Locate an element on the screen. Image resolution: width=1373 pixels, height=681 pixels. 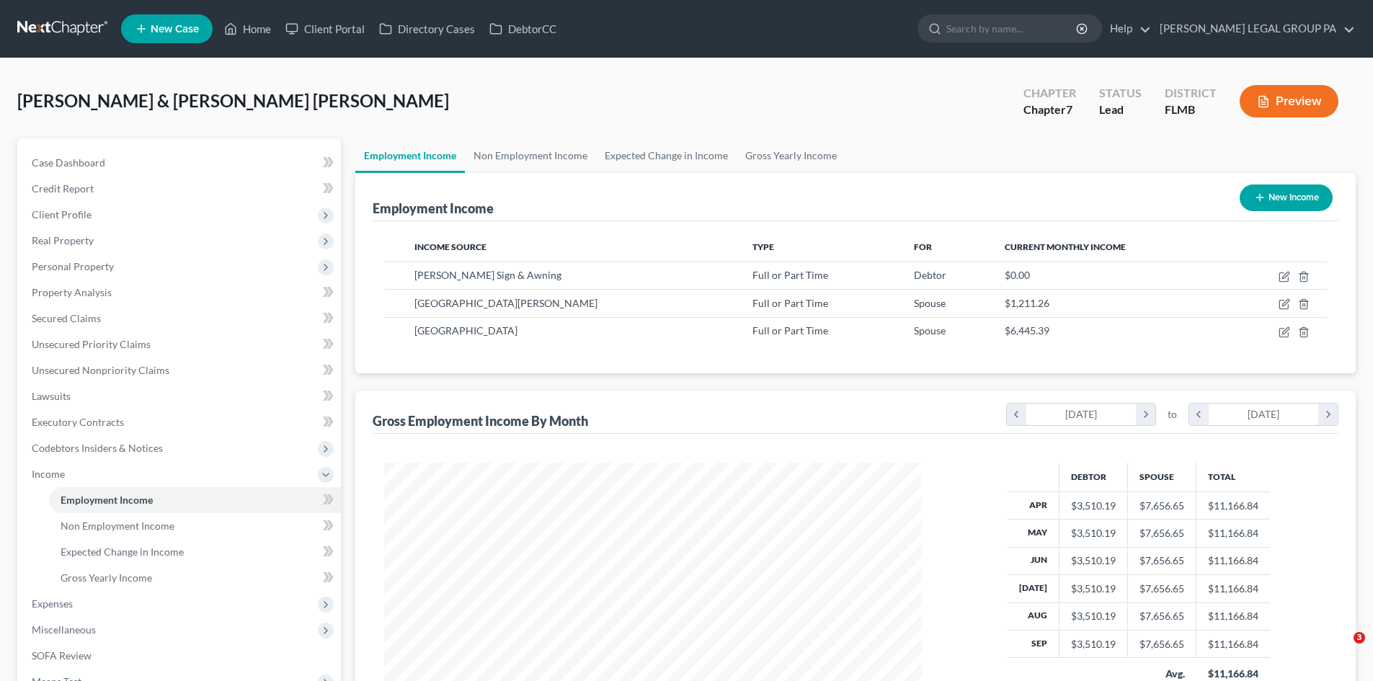
div: Lead is located at coordinates (1120, 110).